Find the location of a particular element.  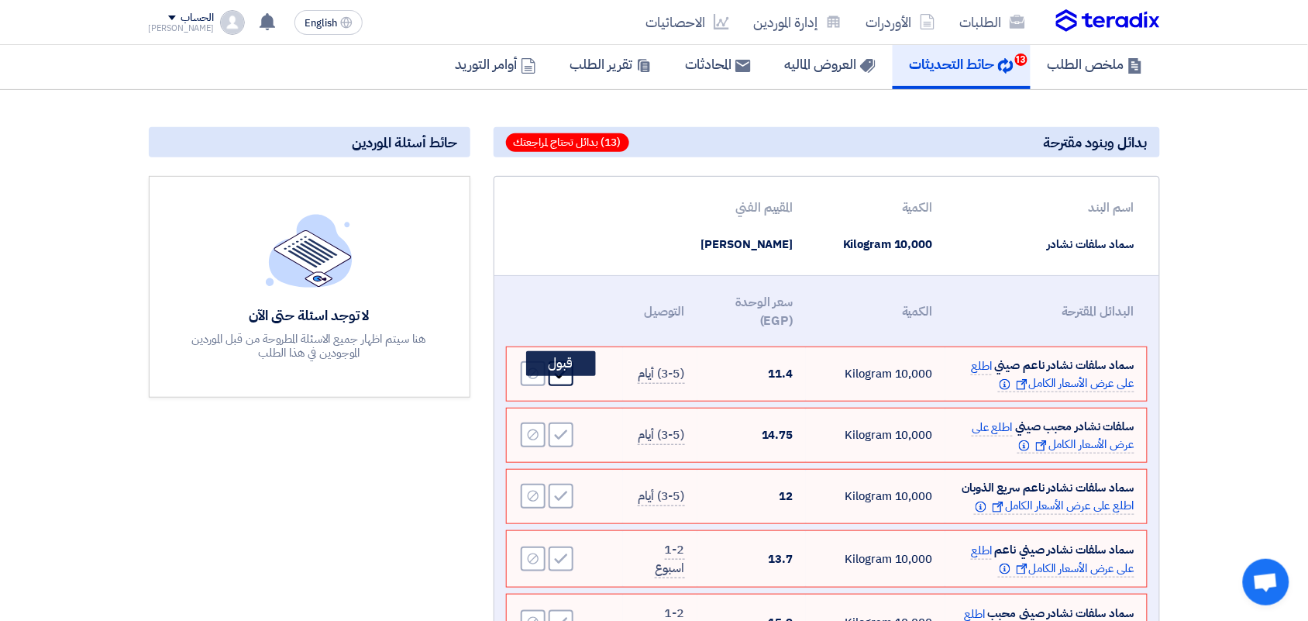

a: تقرير الطلب is located at coordinates (611, 64).